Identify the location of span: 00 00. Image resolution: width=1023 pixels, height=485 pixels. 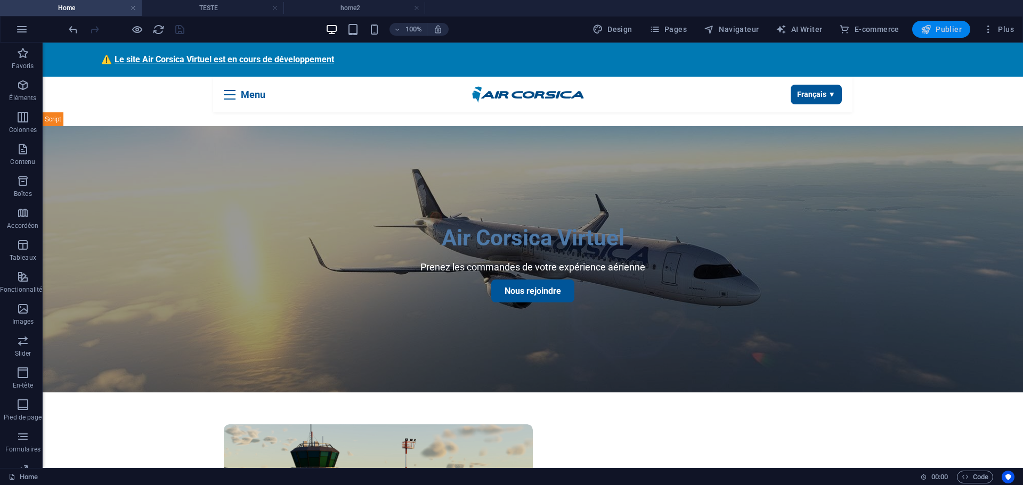
(939, 477).